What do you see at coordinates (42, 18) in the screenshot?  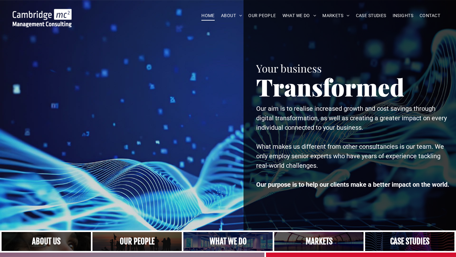 I see `img: Go to Homepage` at bounding box center [42, 18].